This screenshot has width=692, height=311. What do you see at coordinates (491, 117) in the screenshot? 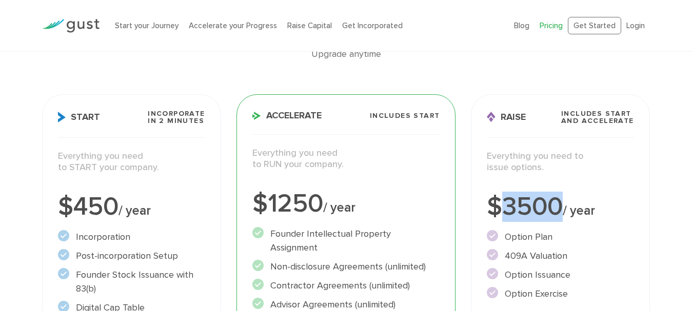
I see `img: Raise Icon` at bounding box center [491, 117].